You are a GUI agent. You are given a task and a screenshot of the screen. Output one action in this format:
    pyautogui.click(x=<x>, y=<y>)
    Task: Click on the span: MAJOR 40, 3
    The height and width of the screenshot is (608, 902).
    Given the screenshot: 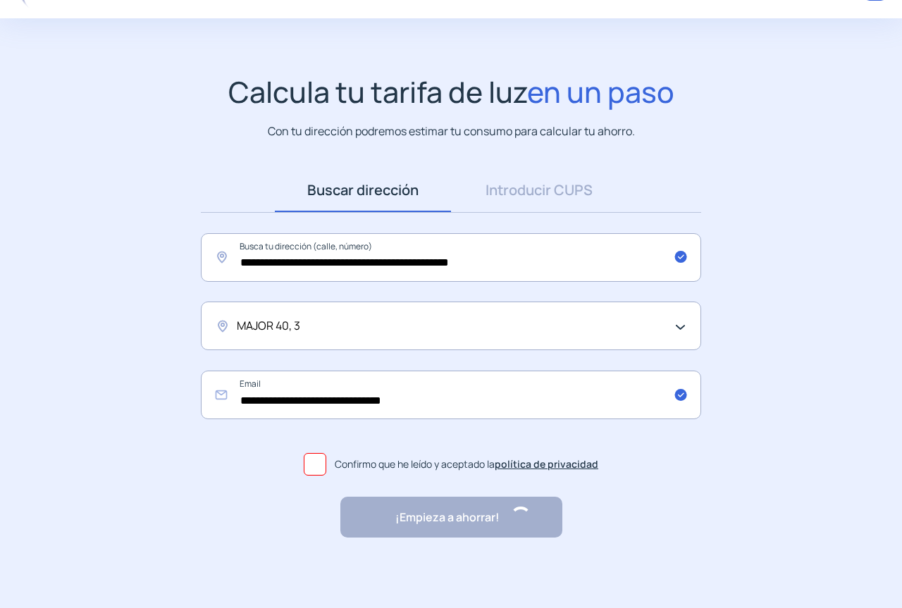 What is the action you would take?
    pyautogui.click(x=268, y=326)
    